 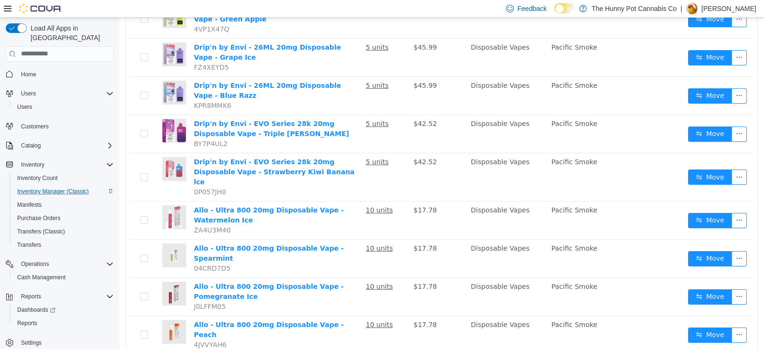 What do you see at coordinates (39, 218) in the screenshot?
I see `a: Purchase Orders` at bounding box center [39, 218].